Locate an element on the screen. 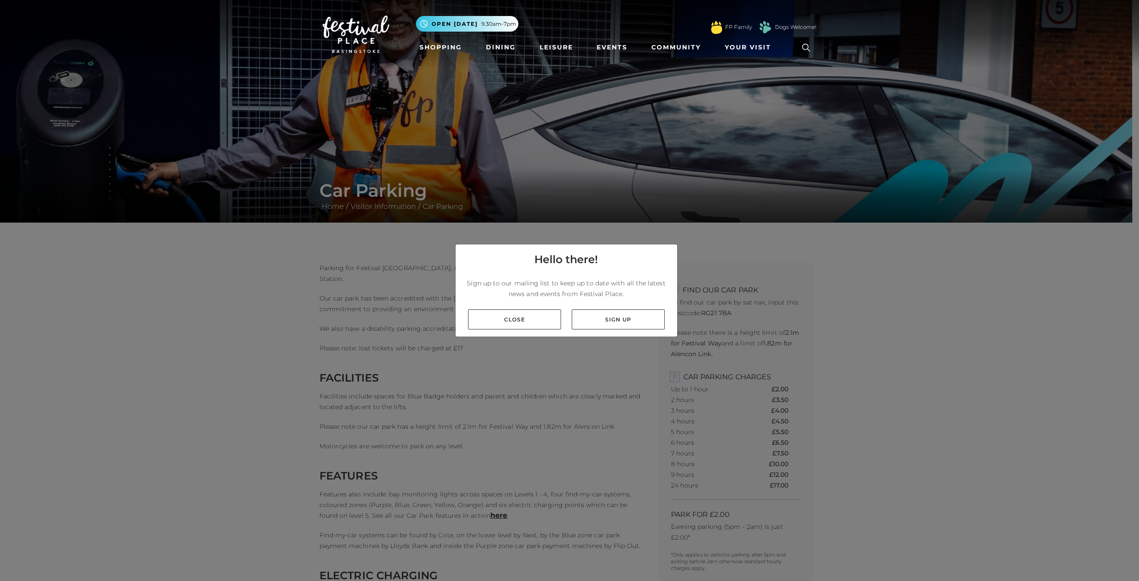 This screenshot has width=1139, height=581. a: Events is located at coordinates (612, 47).